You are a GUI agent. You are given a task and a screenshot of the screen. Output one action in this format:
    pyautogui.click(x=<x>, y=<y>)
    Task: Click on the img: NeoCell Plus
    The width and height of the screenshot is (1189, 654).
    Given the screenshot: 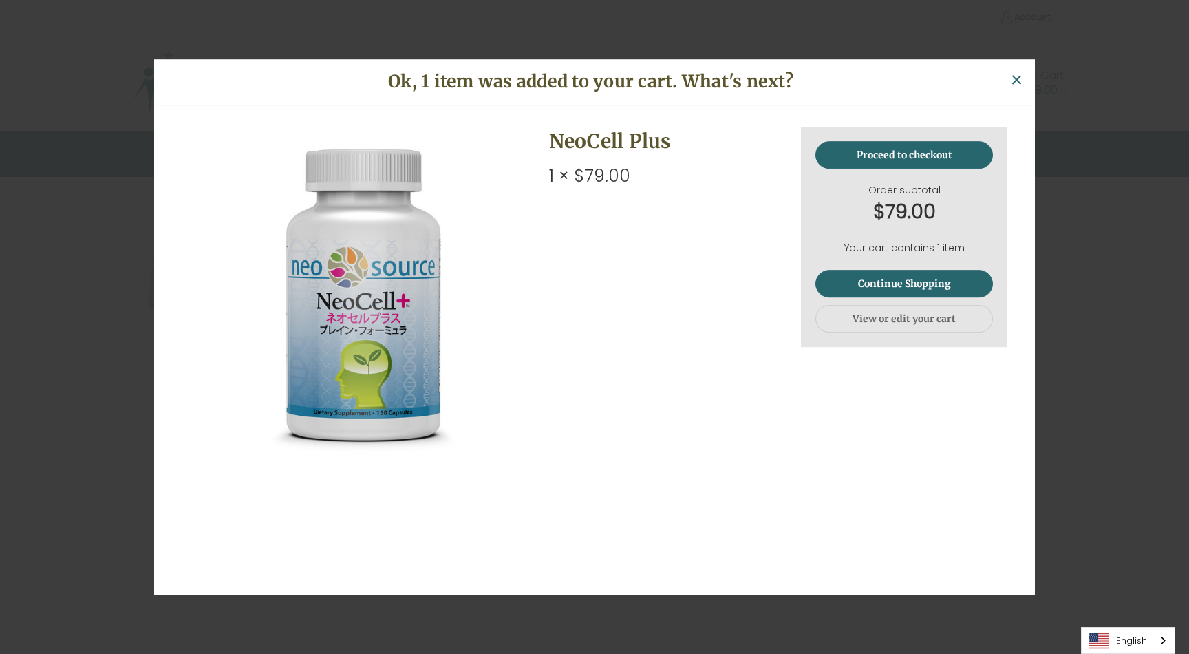 What is the action you would take?
    pyautogui.click(x=366, y=296)
    